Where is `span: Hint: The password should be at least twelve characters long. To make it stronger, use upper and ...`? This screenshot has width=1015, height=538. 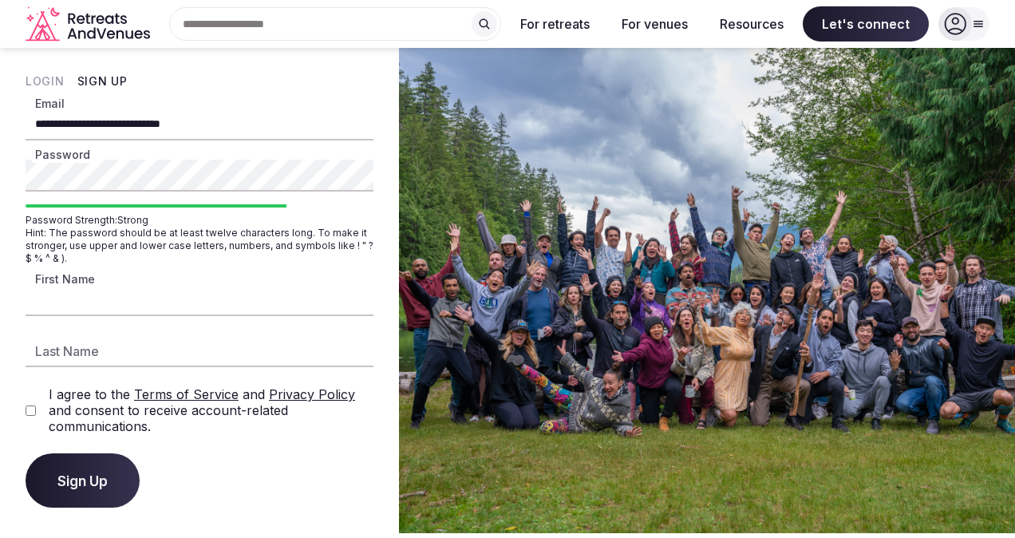
span: Hint: The password should be at least twelve characters long. To make it stronger, use upper and ... is located at coordinates (199, 246).